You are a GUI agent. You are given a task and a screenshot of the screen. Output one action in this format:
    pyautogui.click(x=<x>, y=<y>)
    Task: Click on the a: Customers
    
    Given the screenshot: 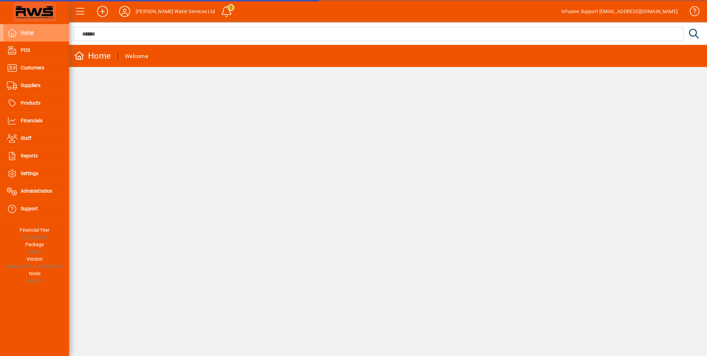 What is the action you would take?
    pyautogui.click(x=36, y=68)
    